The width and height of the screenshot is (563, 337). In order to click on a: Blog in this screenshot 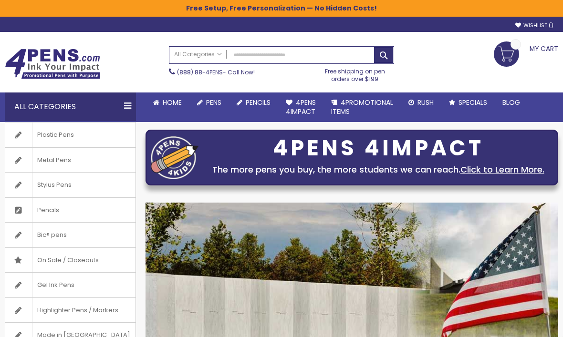, I will do `click(511, 103)`.